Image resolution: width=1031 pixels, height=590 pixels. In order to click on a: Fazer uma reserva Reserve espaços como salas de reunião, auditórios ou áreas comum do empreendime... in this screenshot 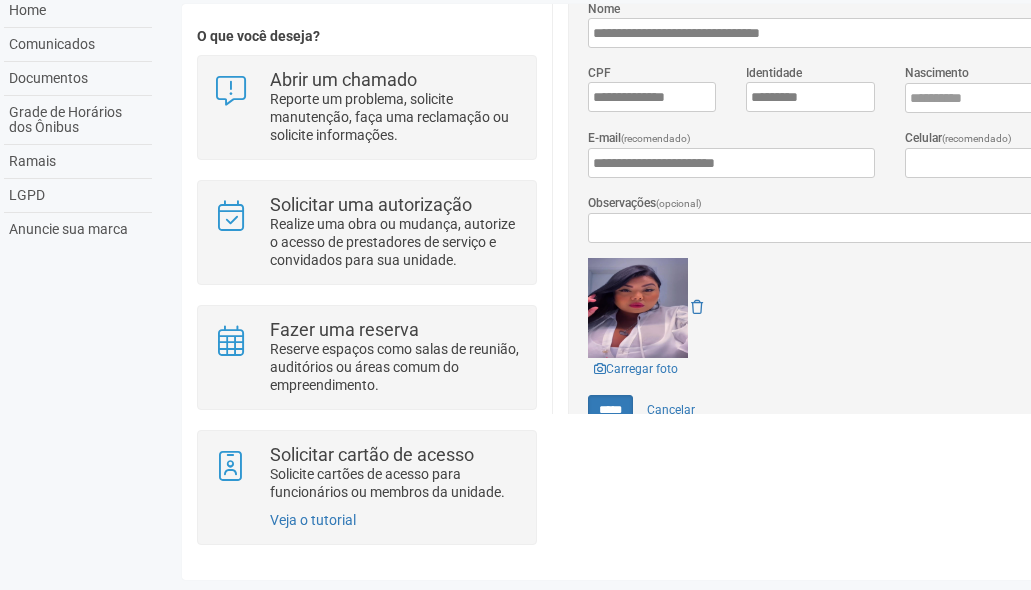, I will do `click(366, 357)`.